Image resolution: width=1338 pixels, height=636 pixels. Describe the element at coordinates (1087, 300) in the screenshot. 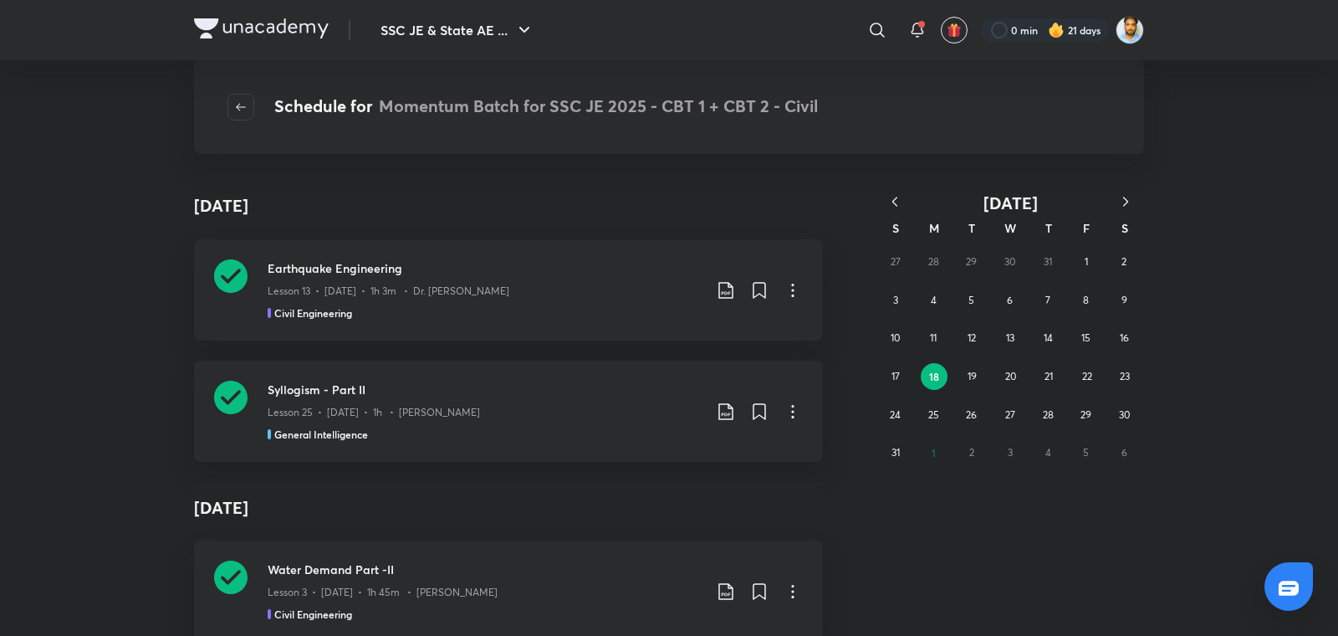

I see `button: August 8, 2025` at that location.